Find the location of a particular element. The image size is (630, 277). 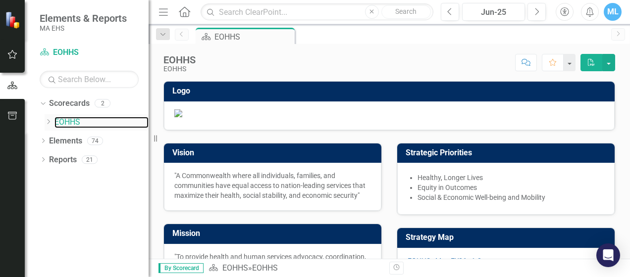

h3: Strategic Priorities is located at coordinates (508, 153).